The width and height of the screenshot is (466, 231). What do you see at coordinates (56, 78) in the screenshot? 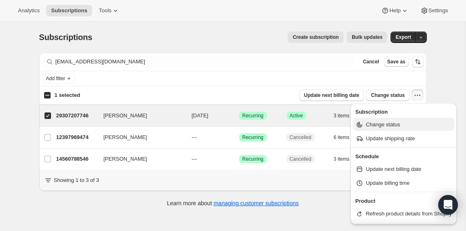
I see `span: Add filter` at bounding box center [56, 78].